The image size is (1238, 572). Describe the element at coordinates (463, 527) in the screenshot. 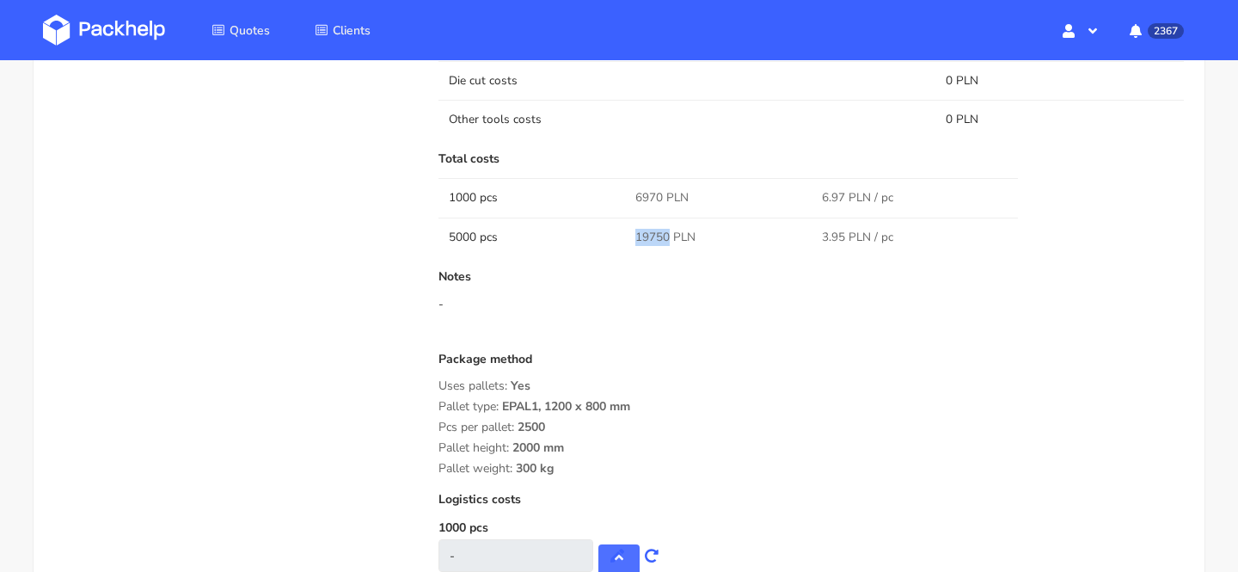

I see `label: 1000 pcs` at that location.